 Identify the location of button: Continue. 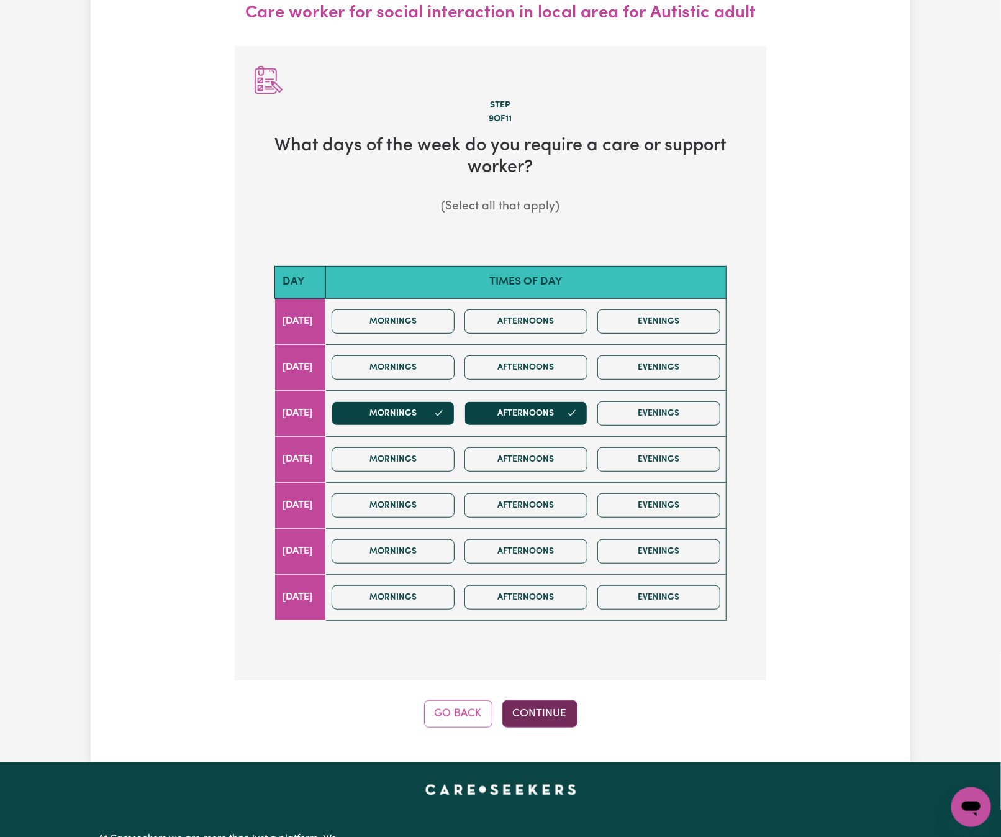
(540, 714).